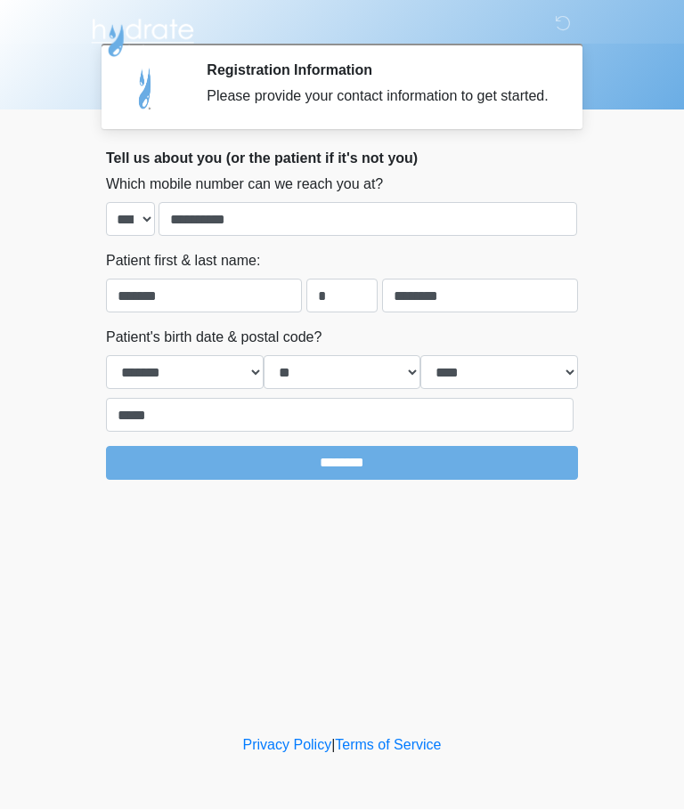 The image size is (684, 810). Describe the element at coordinates (214, 338) in the screenshot. I see `label: Patient's birth date & postal code?` at that location.